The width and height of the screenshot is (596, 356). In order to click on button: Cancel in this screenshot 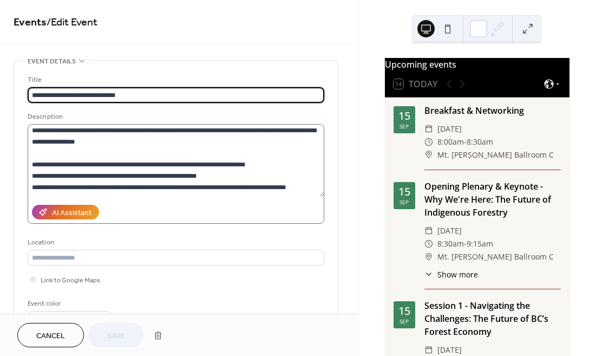, I will do `click(50, 334)`.